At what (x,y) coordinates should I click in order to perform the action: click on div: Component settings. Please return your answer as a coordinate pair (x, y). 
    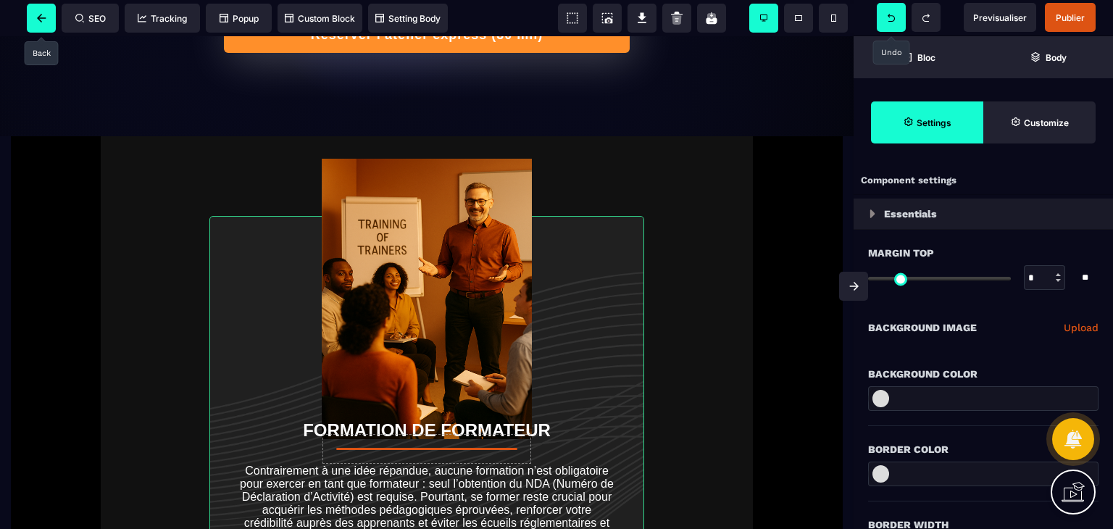
    Looking at the image, I should click on (983, 180).